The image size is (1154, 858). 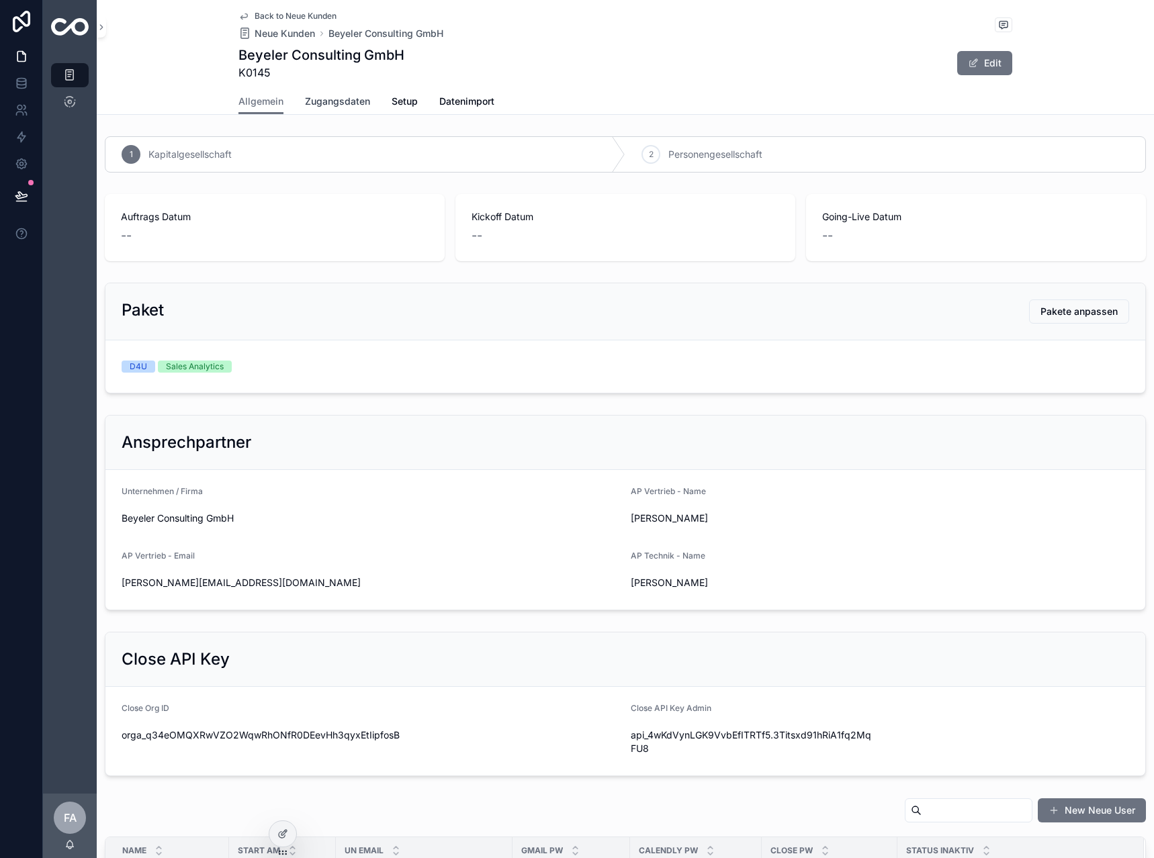 I want to click on h1: Beyeler Consulting GmbH, so click(x=321, y=55).